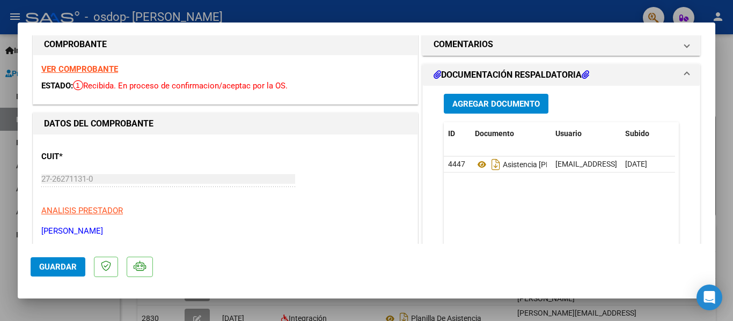 Image resolution: width=733 pixels, height=321 pixels. Describe the element at coordinates (496, 104) in the screenshot. I see `button: Agregar Documento` at that location.